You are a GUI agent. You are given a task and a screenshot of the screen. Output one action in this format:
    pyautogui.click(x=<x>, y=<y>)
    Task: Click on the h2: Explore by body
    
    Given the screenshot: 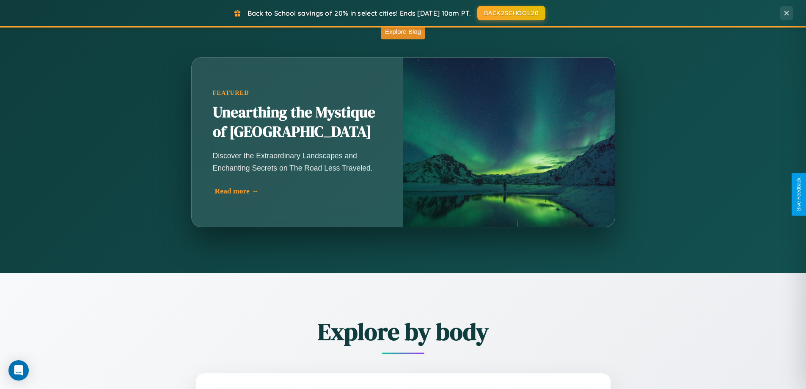 What is the action you would take?
    pyautogui.click(x=403, y=331)
    